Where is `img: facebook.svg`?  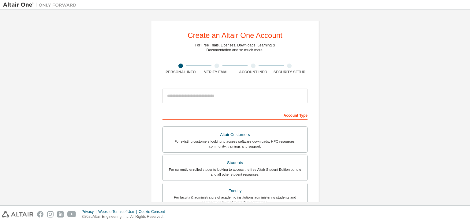
img: facebook.svg is located at coordinates (40, 214).